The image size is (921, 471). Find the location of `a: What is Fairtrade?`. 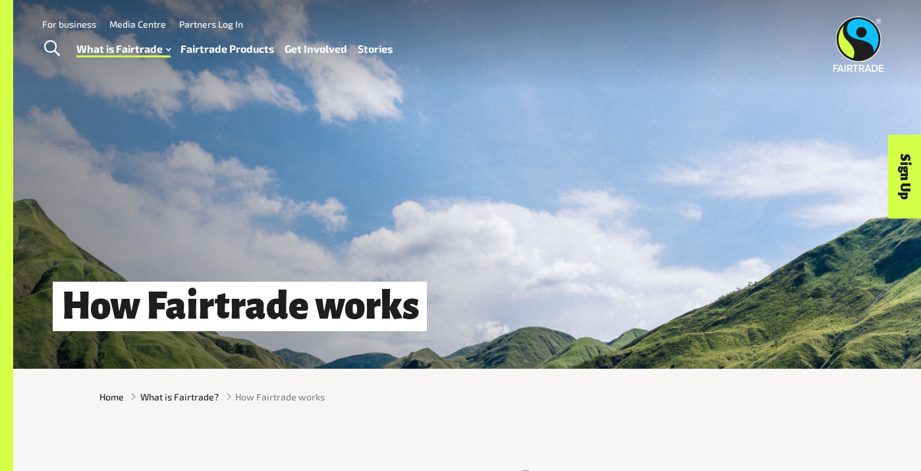

a: What is Fairtrade? is located at coordinates (179, 396).